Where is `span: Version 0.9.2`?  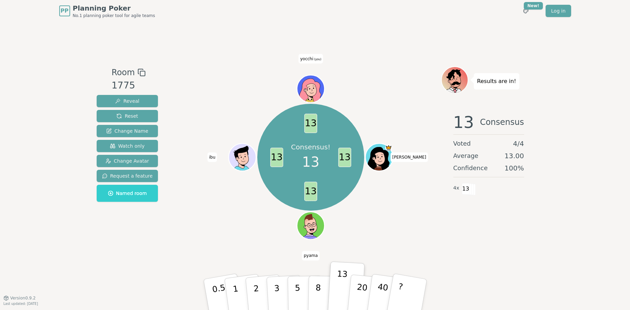 span: Version 0.9.2 is located at coordinates (23, 298).